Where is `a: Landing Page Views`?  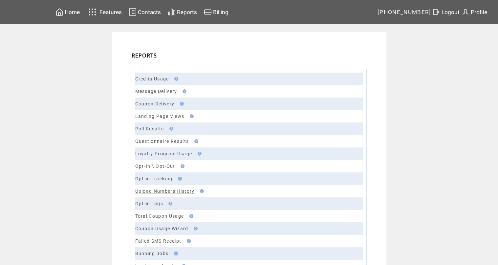
a: Landing Page Views is located at coordinates (160, 116).